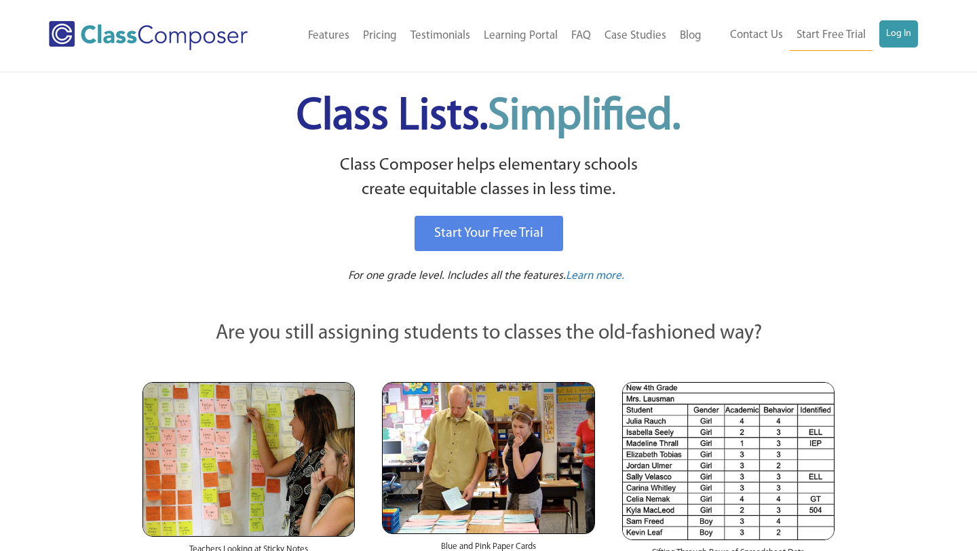 The image size is (977, 551). Describe the element at coordinates (488, 457) in the screenshot. I see `img: Blue and Pink Paper Cards` at that location.